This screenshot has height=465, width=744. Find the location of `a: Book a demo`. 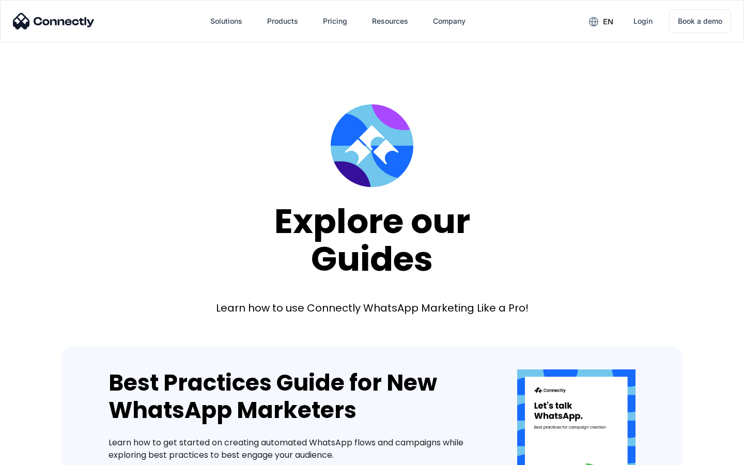

a: Book a demo is located at coordinates (700, 21).